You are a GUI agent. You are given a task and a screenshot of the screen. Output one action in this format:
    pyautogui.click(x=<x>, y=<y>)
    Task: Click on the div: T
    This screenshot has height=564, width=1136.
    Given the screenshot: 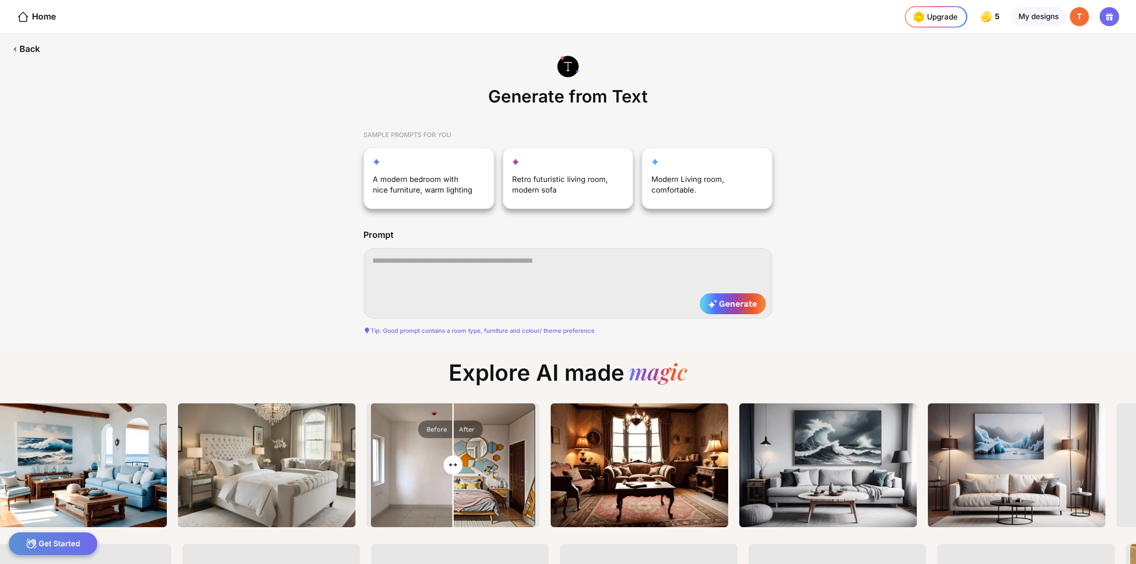 What is the action you would take?
    pyautogui.click(x=1079, y=16)
    